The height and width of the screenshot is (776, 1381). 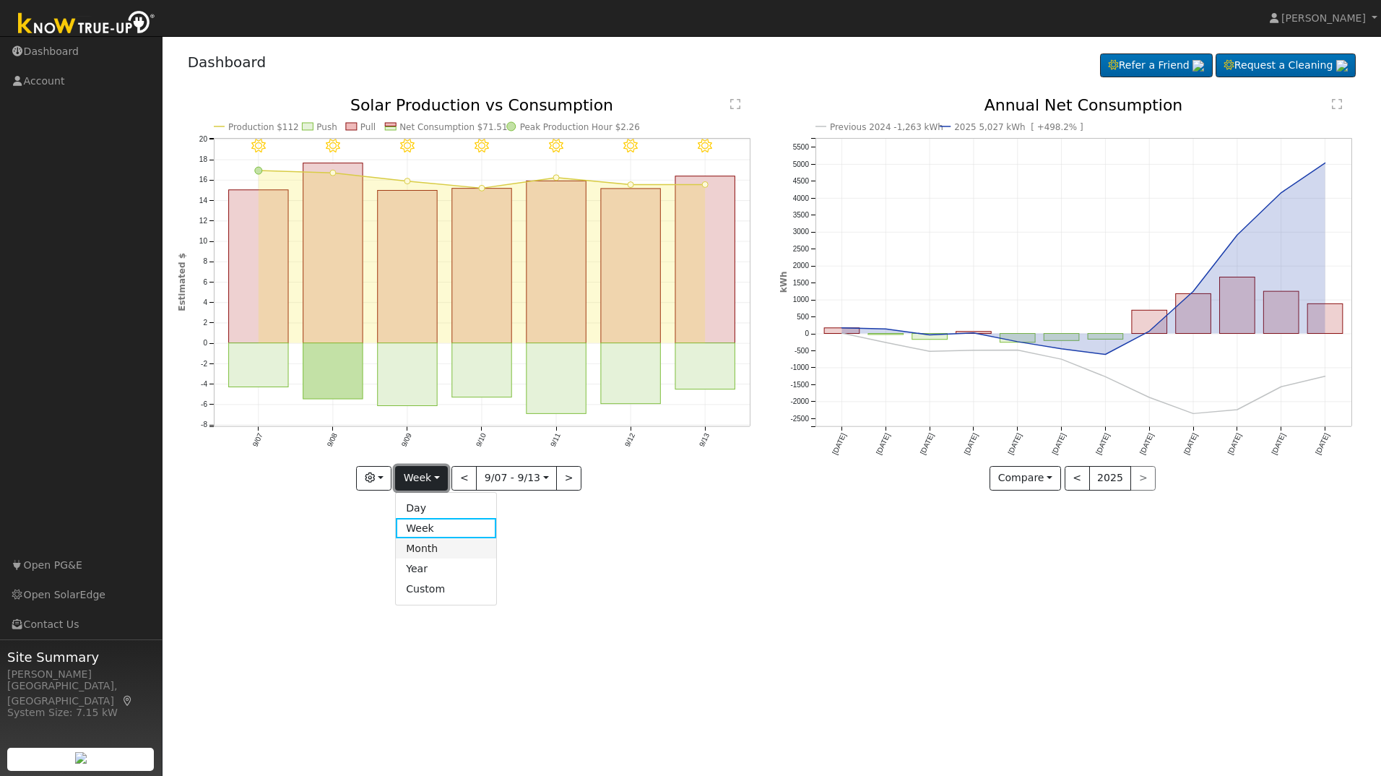 What do you see at coordinates (800, 367) in the screenshot?
I see `text: -1000` at bounding box center [800, 367].